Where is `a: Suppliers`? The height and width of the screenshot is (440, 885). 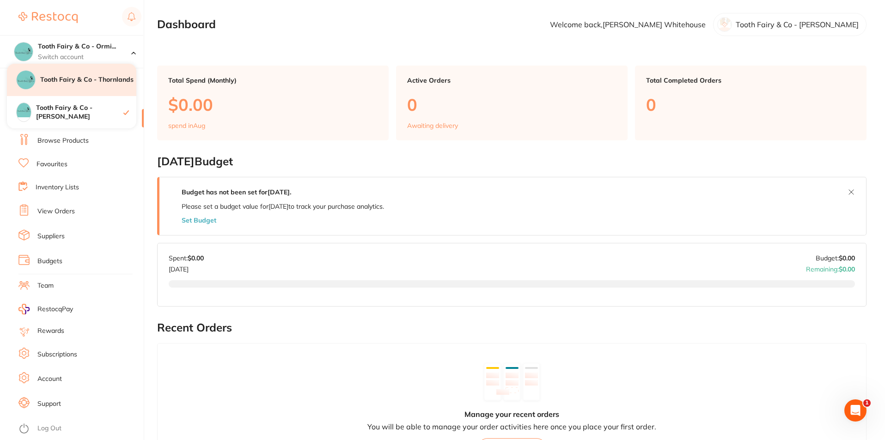 a: Suppliers is located at coordinates (51, 237).